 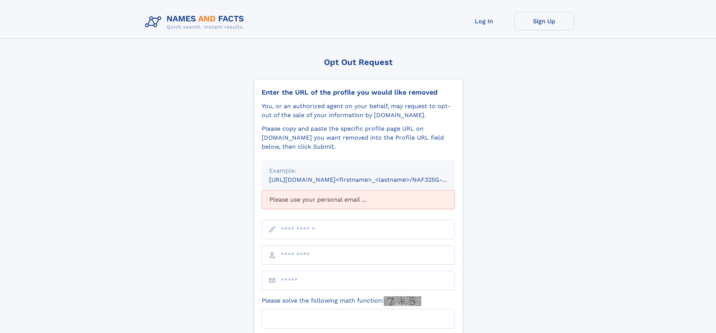 I want to click on img: Logo Names and Facts, so click(x=196, y=22).